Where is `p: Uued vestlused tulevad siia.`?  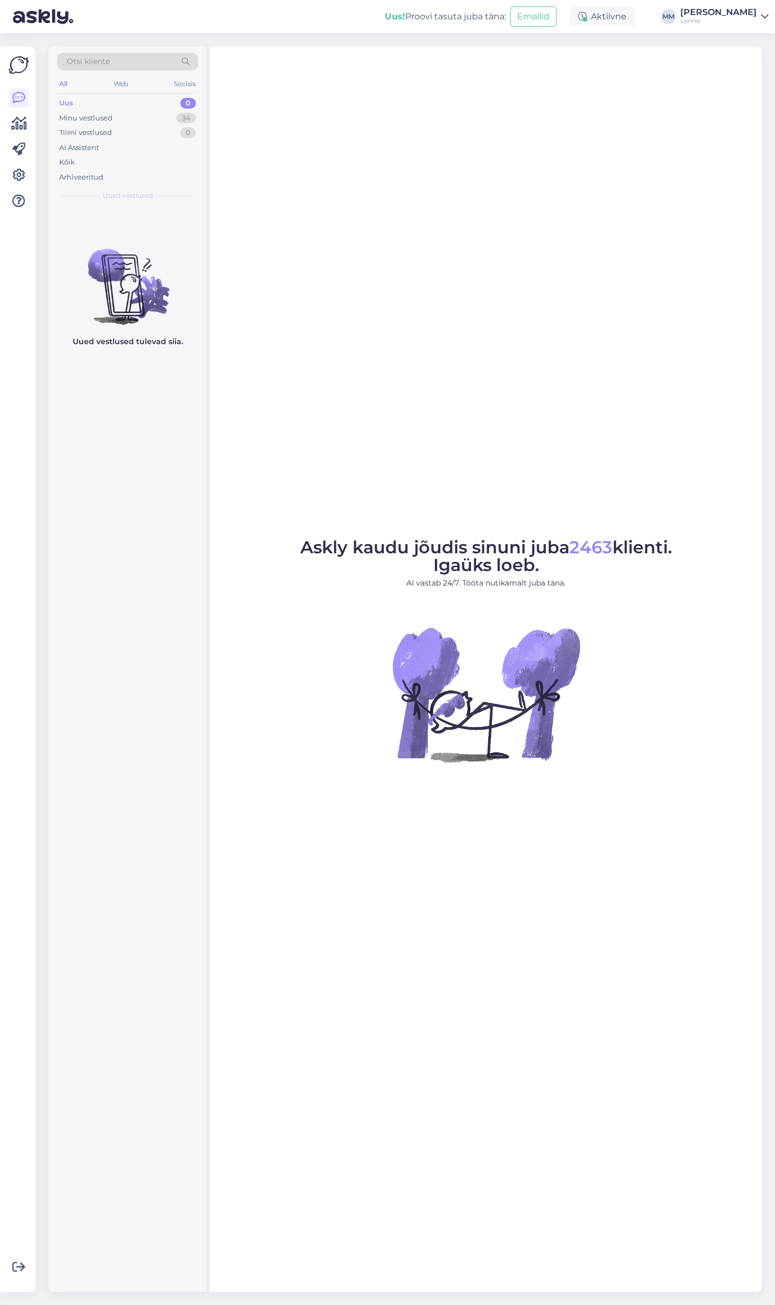
p: Uued vestlused tulevad siia. is located at coordinates (127, 342).